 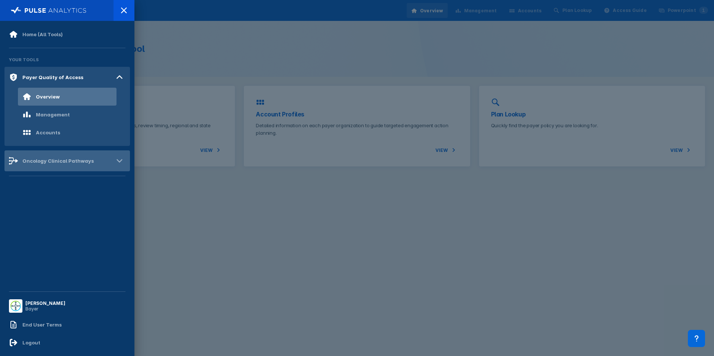 I want to click on div: Logout, so click(x=31, y=343).